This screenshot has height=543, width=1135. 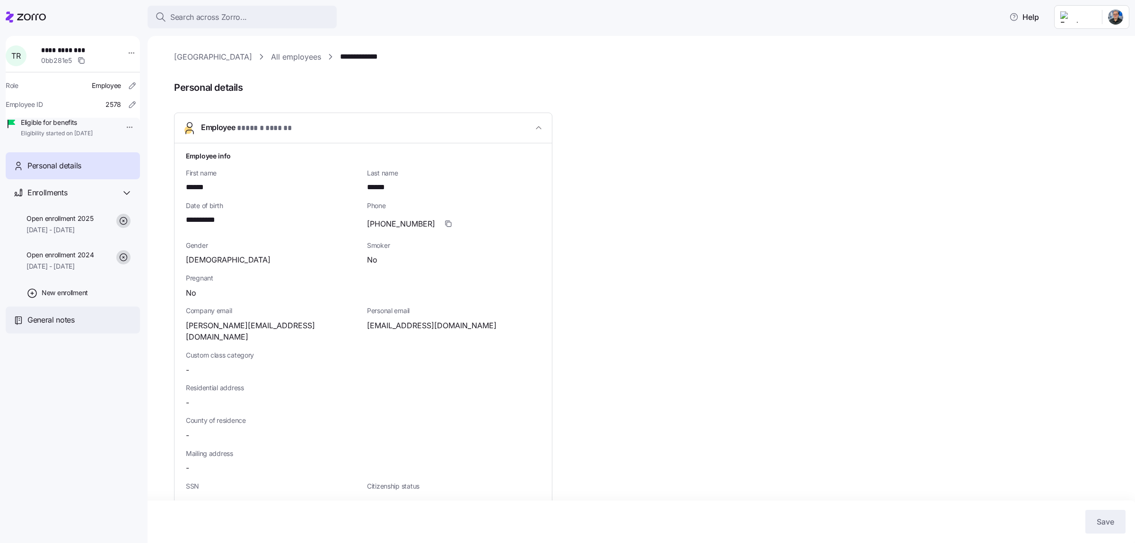 What do you see at coordinates (363, 453) in the screenshot?
I see `span: Mailing address` at bounding box center [363, 453].